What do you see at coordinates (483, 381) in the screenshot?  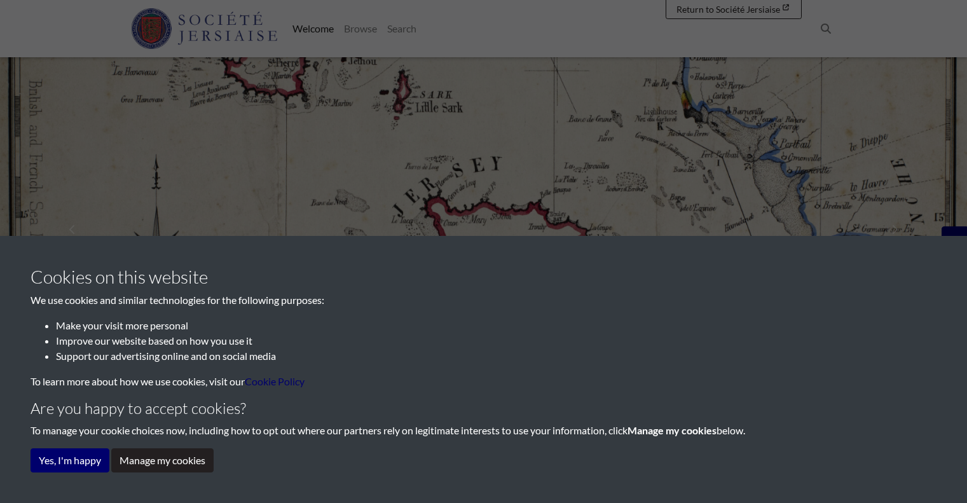 I see `p: To learn more about how we use cookies, visit our` at bounding box center [483, 381].